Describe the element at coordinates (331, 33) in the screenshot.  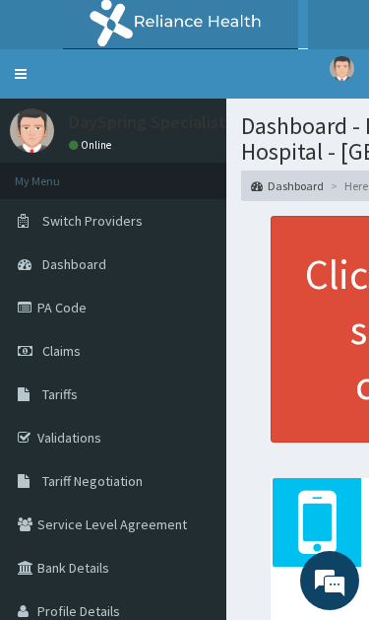
I see `div: Minimize live chat window` at that location.